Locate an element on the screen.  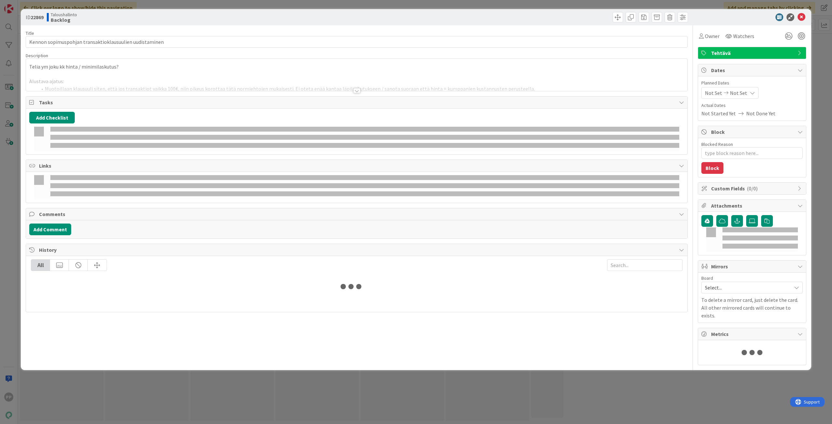
input: type card name here... is located at coordinates (357, 42).